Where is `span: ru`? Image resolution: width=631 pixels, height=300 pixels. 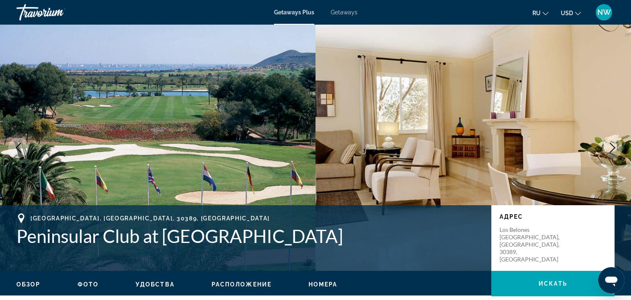
span: ru is located at coordinates (537, 13).